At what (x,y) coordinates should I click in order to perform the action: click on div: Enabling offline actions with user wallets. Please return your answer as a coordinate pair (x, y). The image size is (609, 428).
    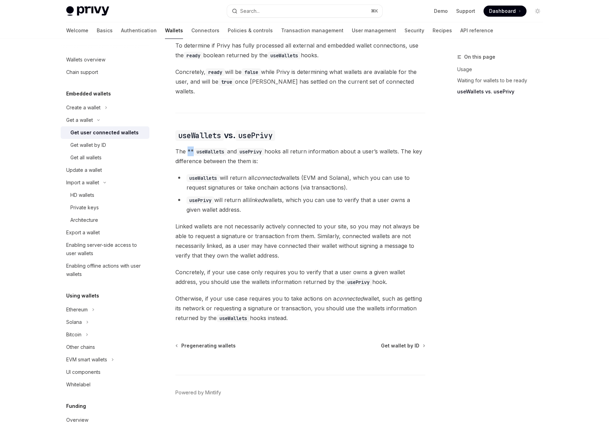
    Looking at the image, I should click on (106, 270).